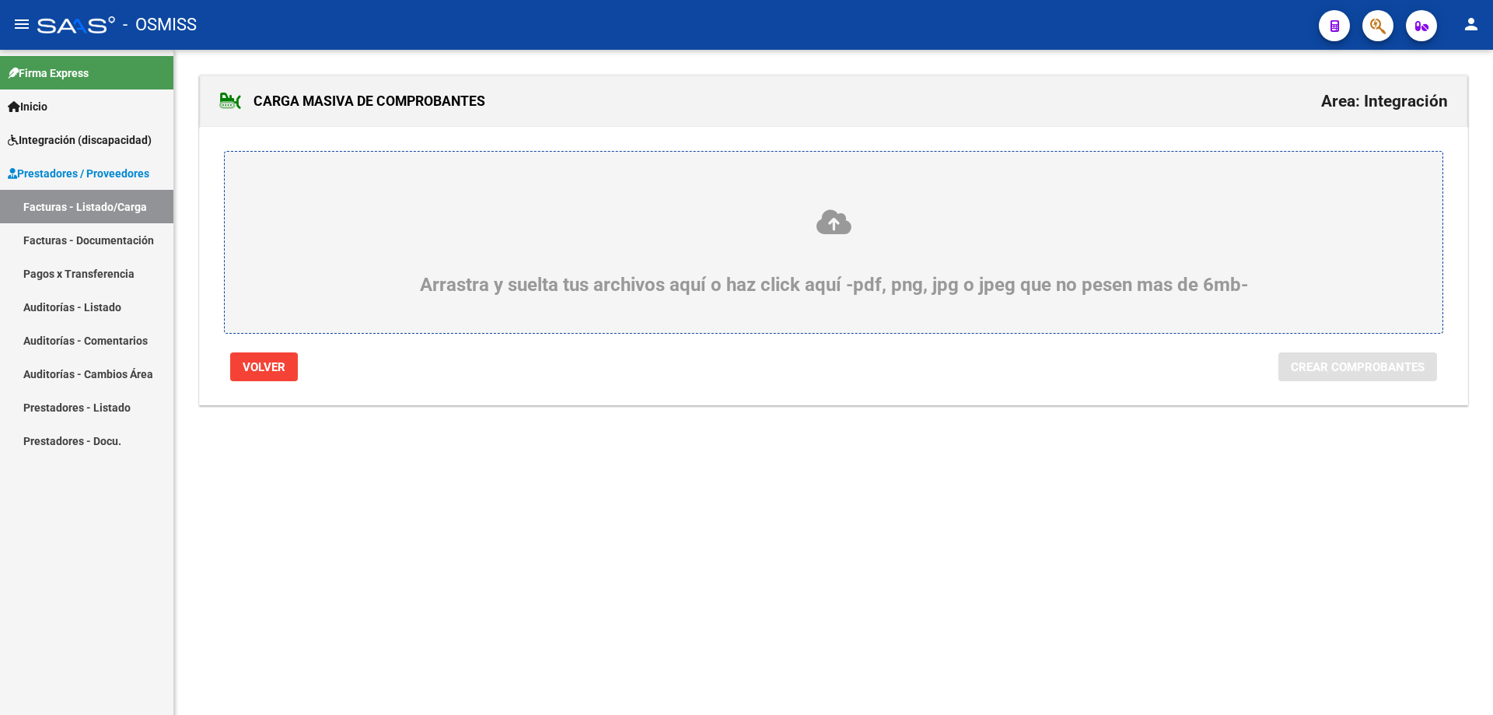 This screenshot has width=1493, height=715. I want to click on h1: CARGA MASIVA DE COMPROBANTES, so click(352, 101).